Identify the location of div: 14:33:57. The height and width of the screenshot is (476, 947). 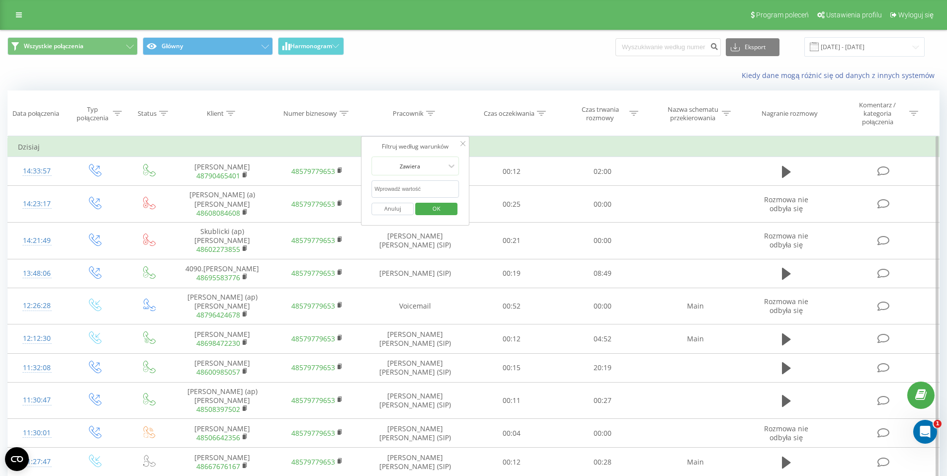
(37, 171).